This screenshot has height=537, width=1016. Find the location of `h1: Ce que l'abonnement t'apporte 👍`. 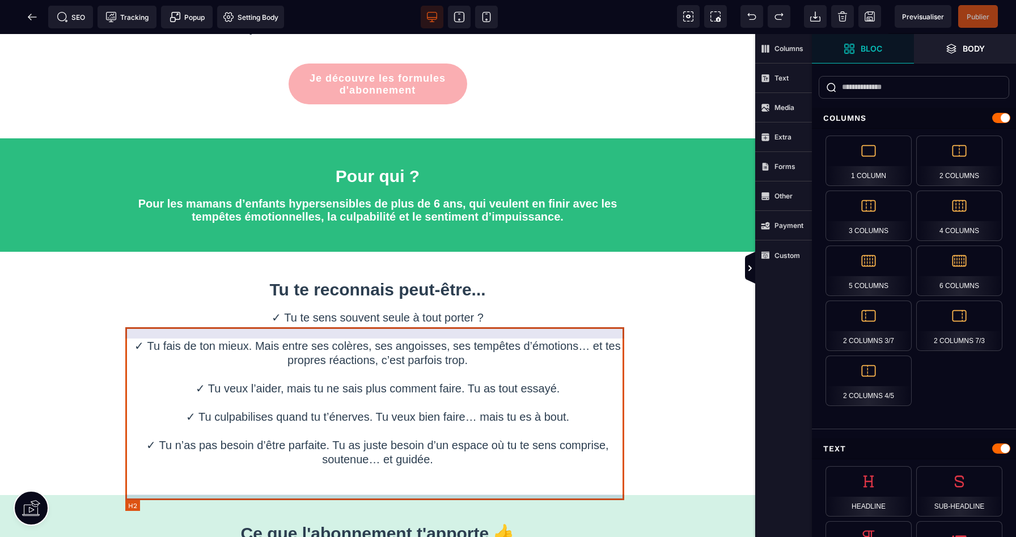

h1: Ce que l'abonnement t'apporte 👍 is located at coordinates (378, 496).